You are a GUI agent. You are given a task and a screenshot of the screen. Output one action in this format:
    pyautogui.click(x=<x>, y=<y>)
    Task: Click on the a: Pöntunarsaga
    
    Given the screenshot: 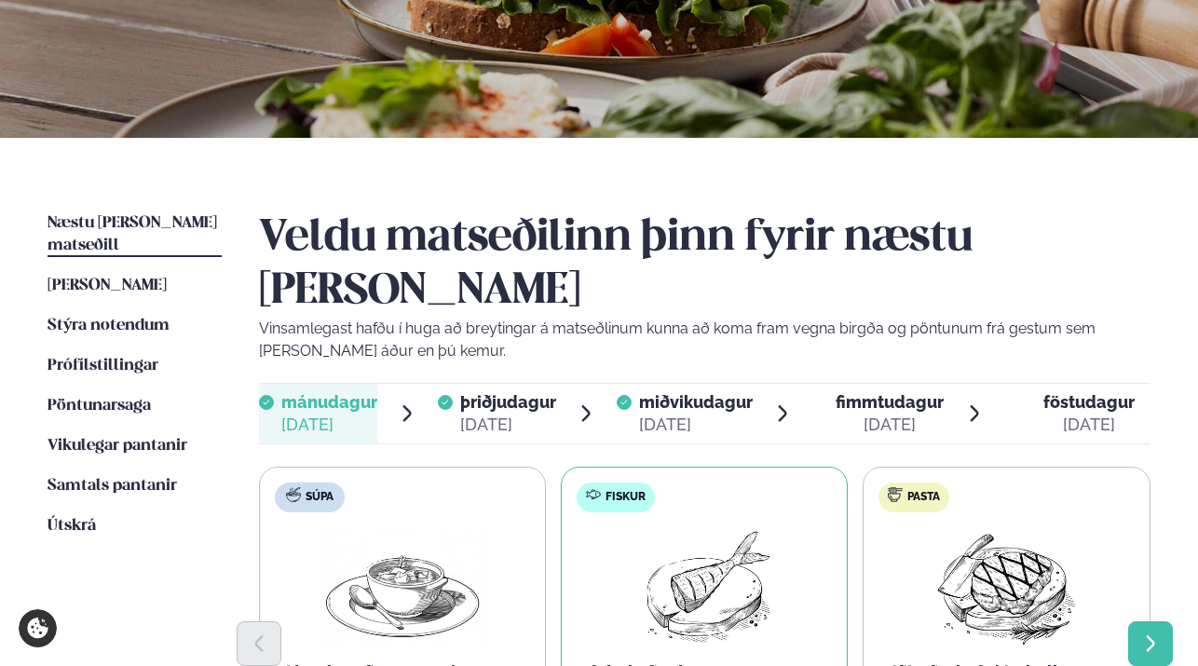 What is the action you would take?
    pyautogui.click(x=99, y=406)
    